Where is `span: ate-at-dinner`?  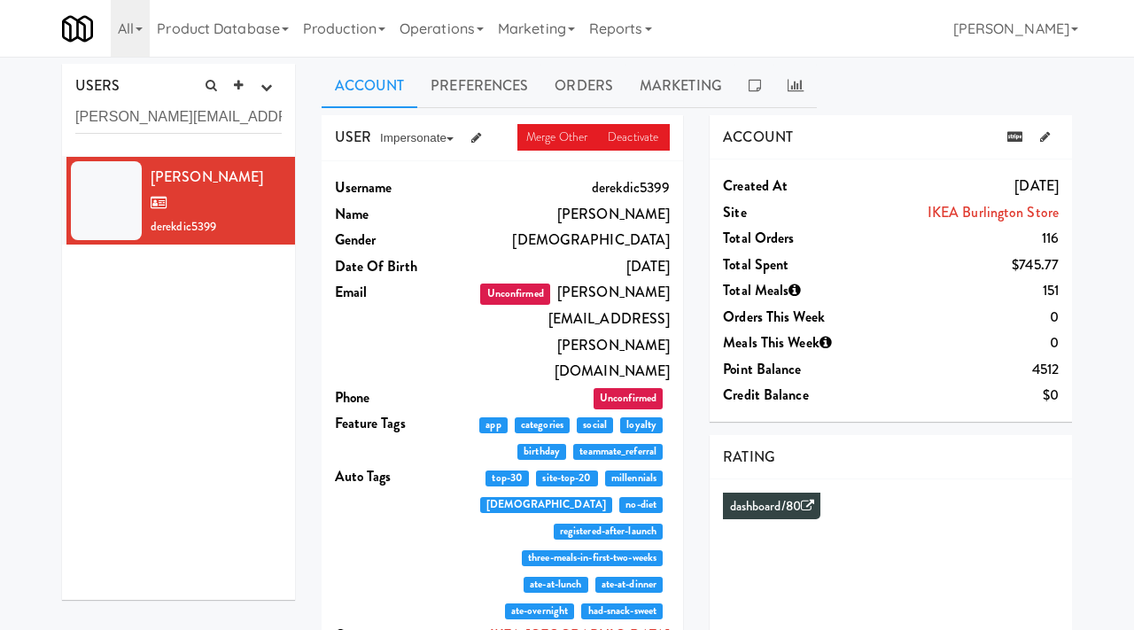 span: ate-at-dinner is located at coordinates (629, 585).